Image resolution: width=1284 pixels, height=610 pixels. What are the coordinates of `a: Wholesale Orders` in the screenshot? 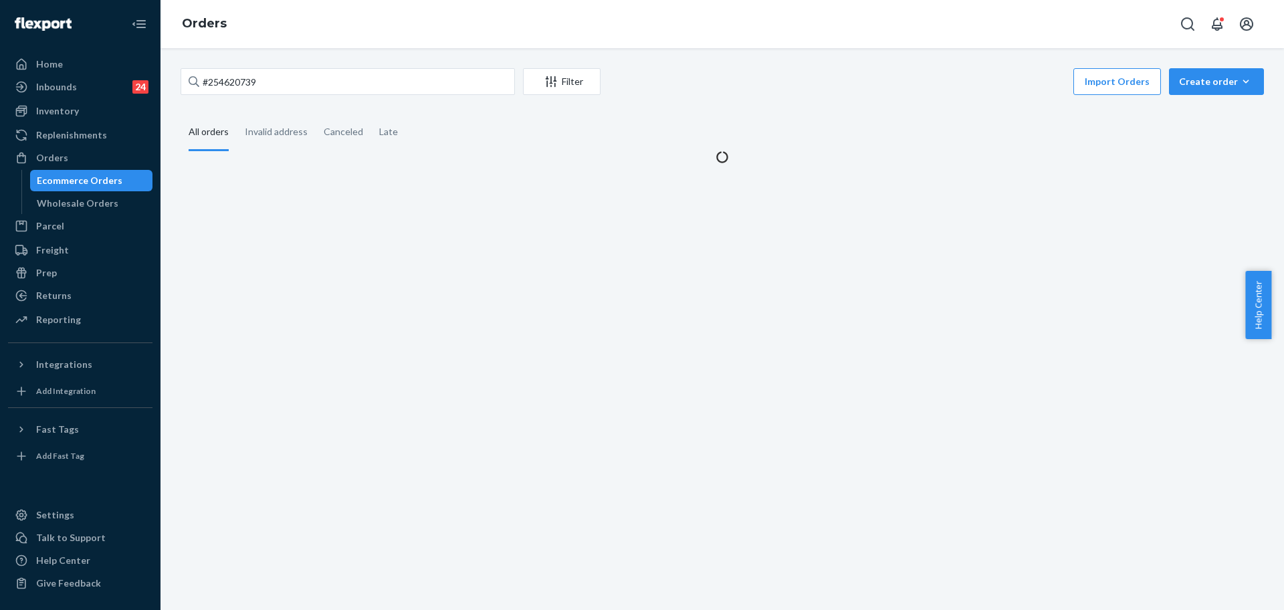 It's located at (92, 203).